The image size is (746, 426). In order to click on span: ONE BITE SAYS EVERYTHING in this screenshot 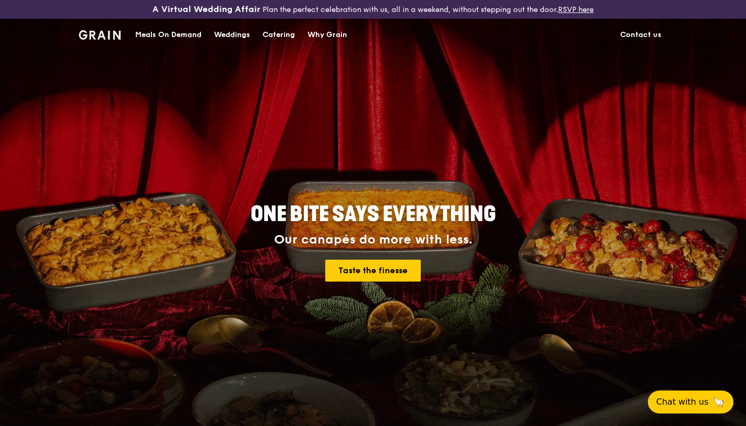, I will do `click(373, 214)`.